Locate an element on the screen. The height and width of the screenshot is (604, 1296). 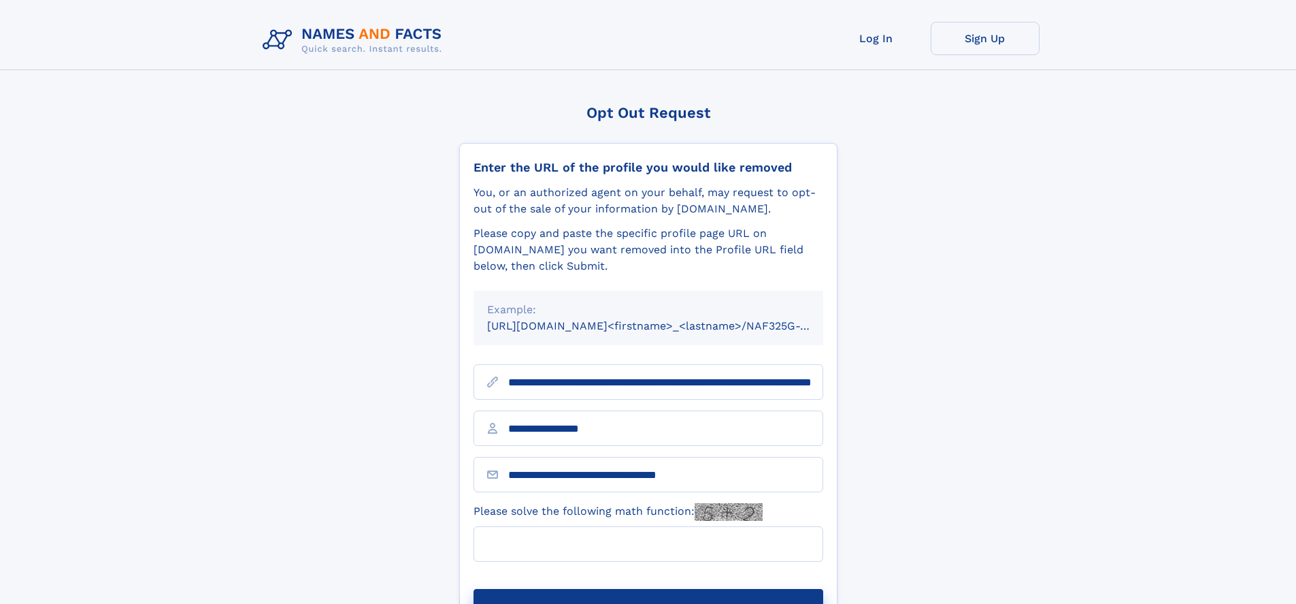
a: Sign Up is located at coordinates (985, 38).